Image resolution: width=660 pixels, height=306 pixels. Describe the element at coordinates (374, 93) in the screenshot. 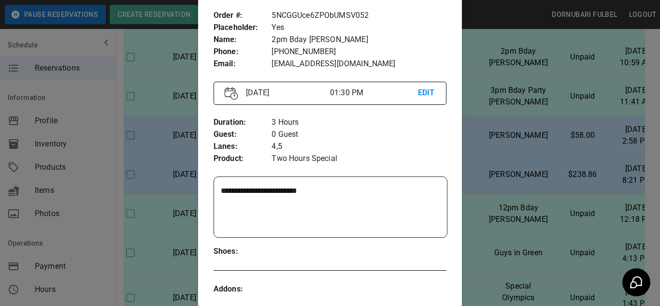

I see `p: 01:30 PM` at that location.